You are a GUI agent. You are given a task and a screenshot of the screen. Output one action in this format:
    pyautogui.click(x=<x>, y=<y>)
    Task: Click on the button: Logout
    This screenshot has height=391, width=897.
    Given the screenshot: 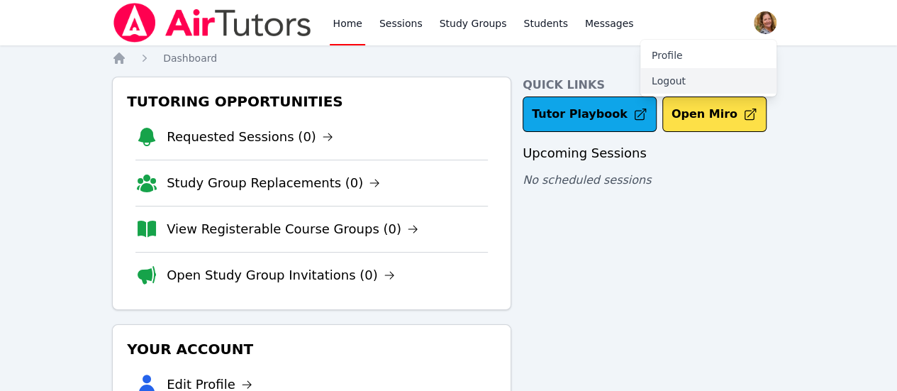 What is the action you would take?
    pyautogui.click(x=709, y=81)
    